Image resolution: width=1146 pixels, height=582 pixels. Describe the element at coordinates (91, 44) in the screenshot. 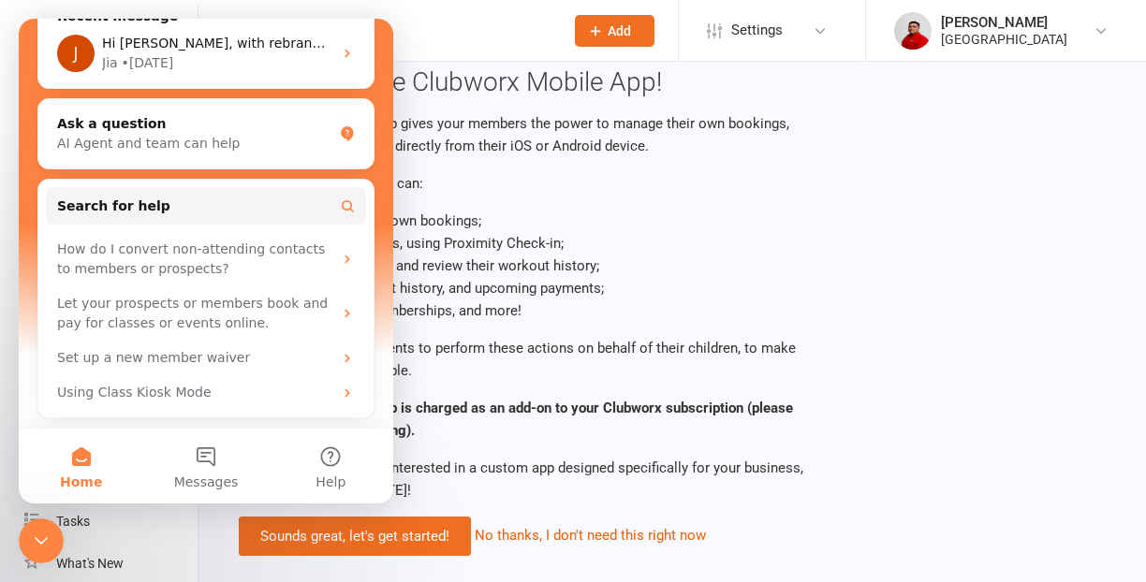

I see `div: Jia` at that location.